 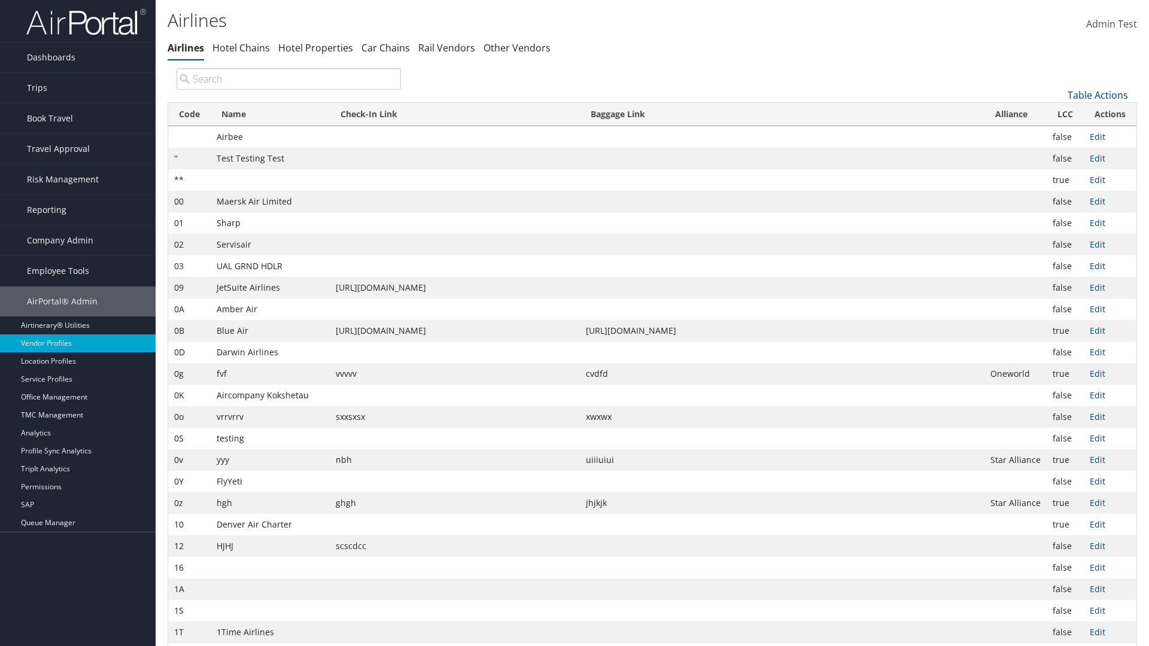 I want to click on td: 02, so click(x=189, y=245).